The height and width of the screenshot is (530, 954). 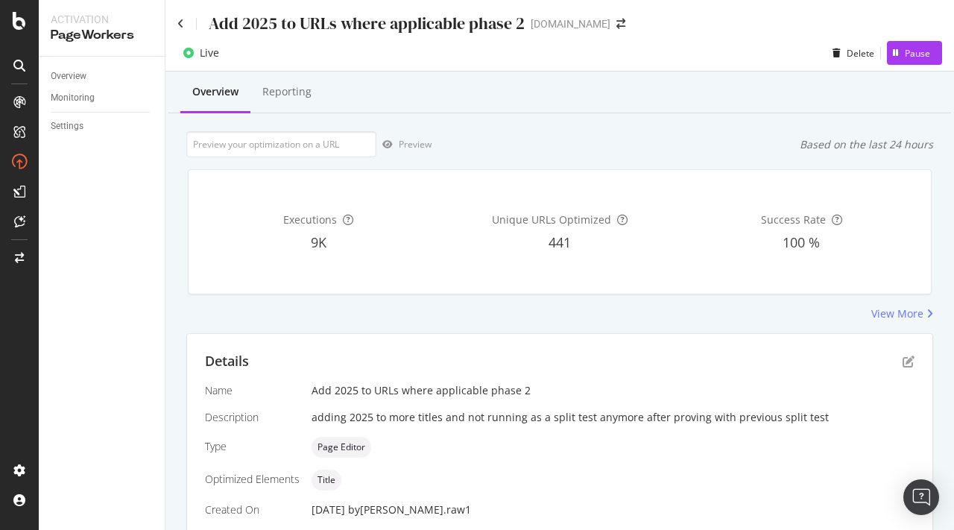 What do you see at coordinates (621, 24) in the screenshot?
I see `div: arrow-right-arrow-left` at bounding box center [621, 24].